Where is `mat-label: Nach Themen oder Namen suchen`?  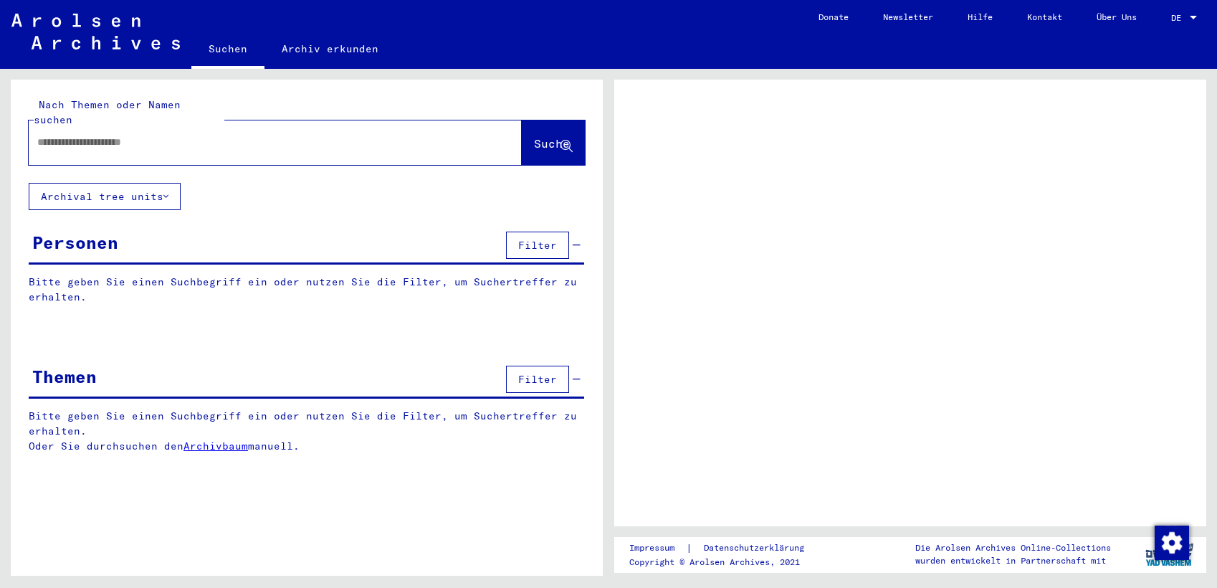 mat-label: Nach Themen oder Namen suchen is located at coordinates (107, 112).